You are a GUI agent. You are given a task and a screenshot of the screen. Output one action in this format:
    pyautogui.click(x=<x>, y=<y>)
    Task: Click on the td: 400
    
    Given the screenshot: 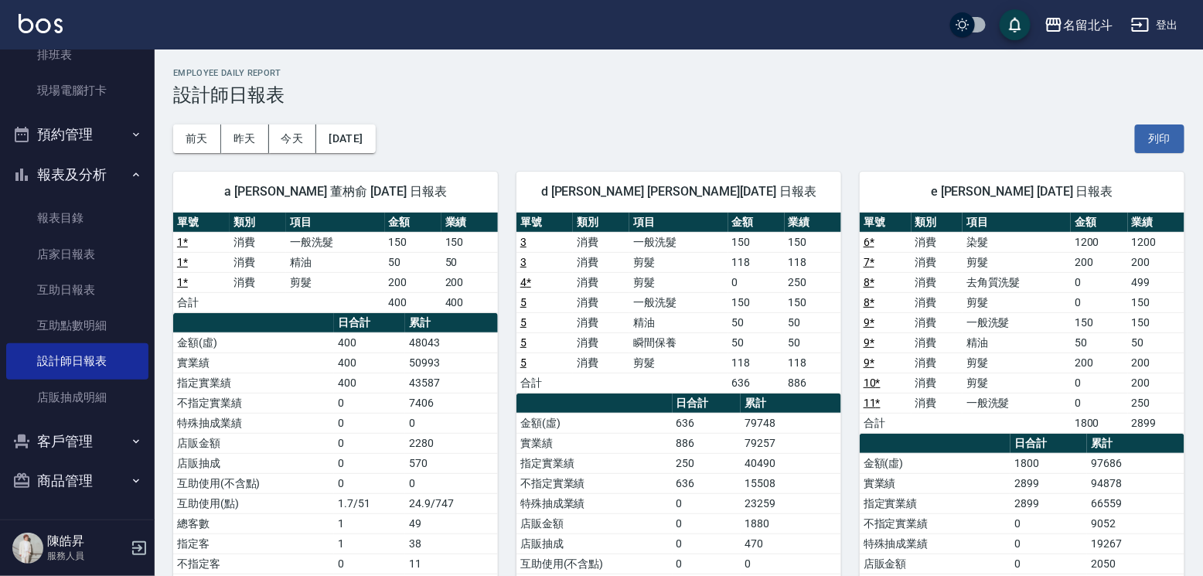 What is the action you would take?
    pyautogui.click(x=413, y=302)
    